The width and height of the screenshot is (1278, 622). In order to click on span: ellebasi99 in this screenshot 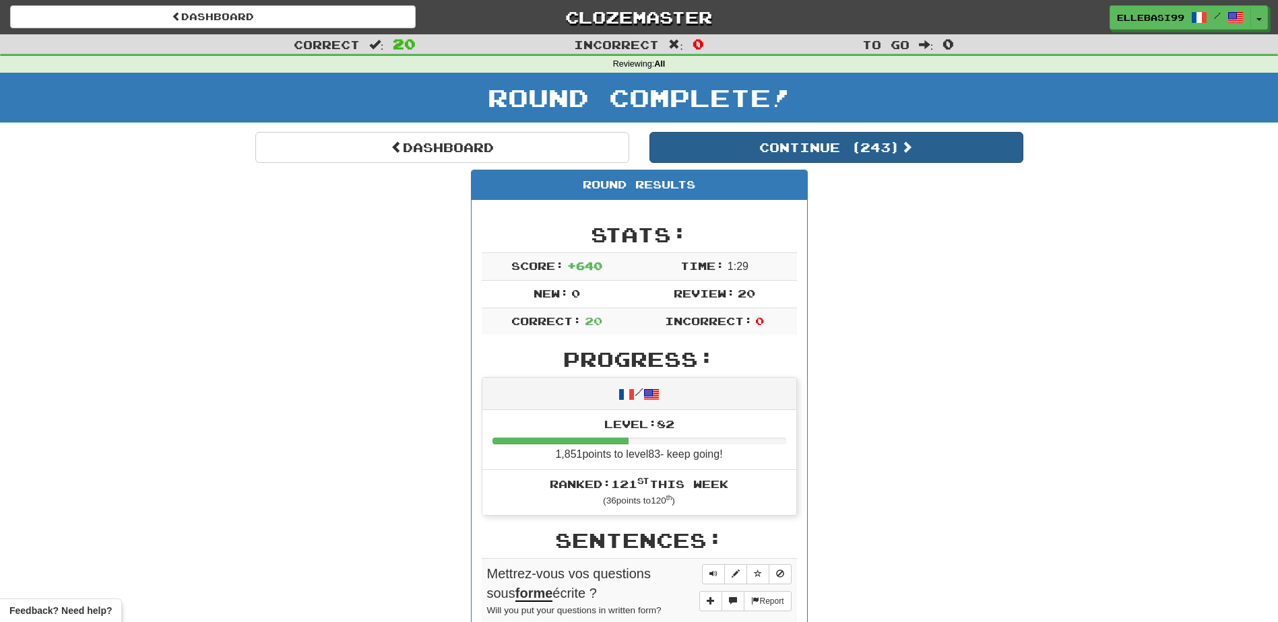, I will do `click(1151, 18)`.